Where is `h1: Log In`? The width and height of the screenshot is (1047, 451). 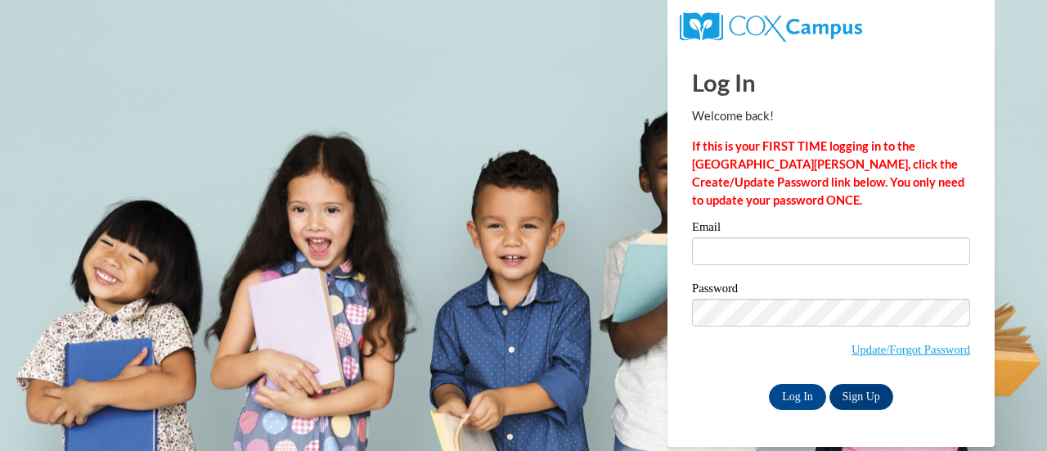 h1: Log In is located at coordinates (831, 82).